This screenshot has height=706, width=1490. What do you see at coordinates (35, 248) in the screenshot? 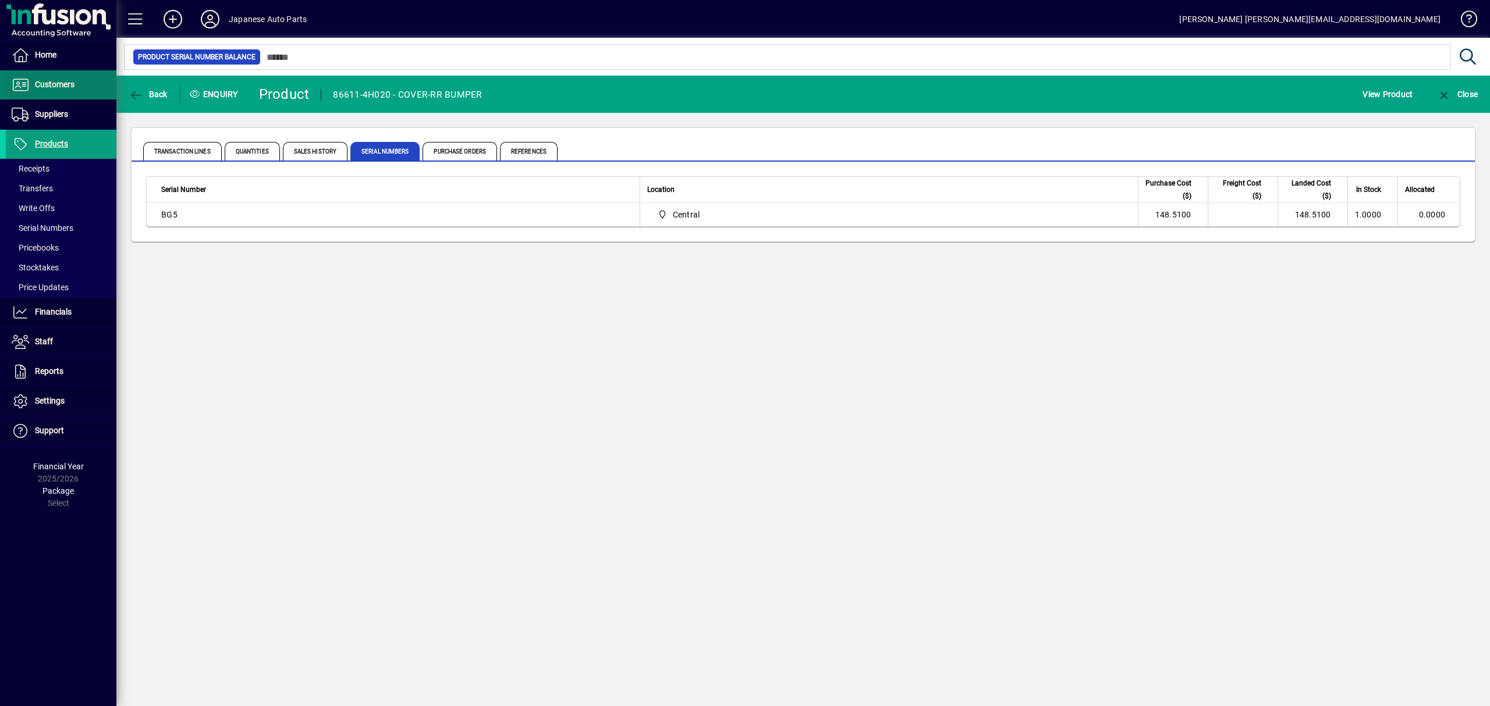
I see `span: Pricebooks` at bounding box center [35, 248].